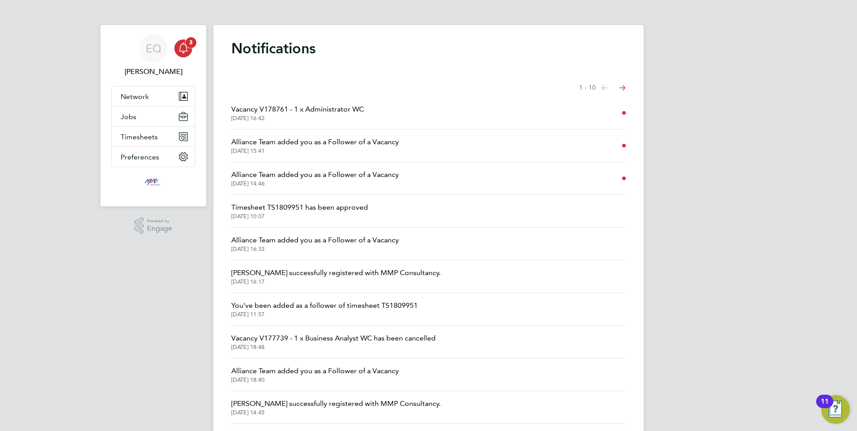 Image resolution: width=857 pixels, height=431 pixels. I want to click on span: Network, so click(134, 96).